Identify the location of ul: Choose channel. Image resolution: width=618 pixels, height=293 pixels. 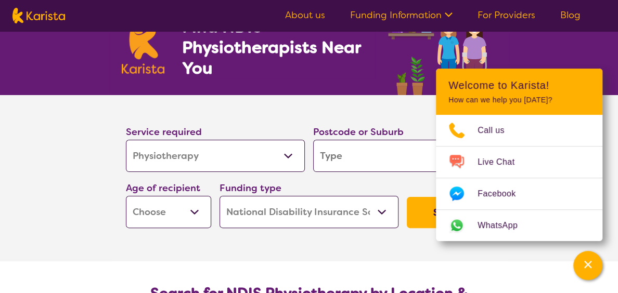
(519, 178).